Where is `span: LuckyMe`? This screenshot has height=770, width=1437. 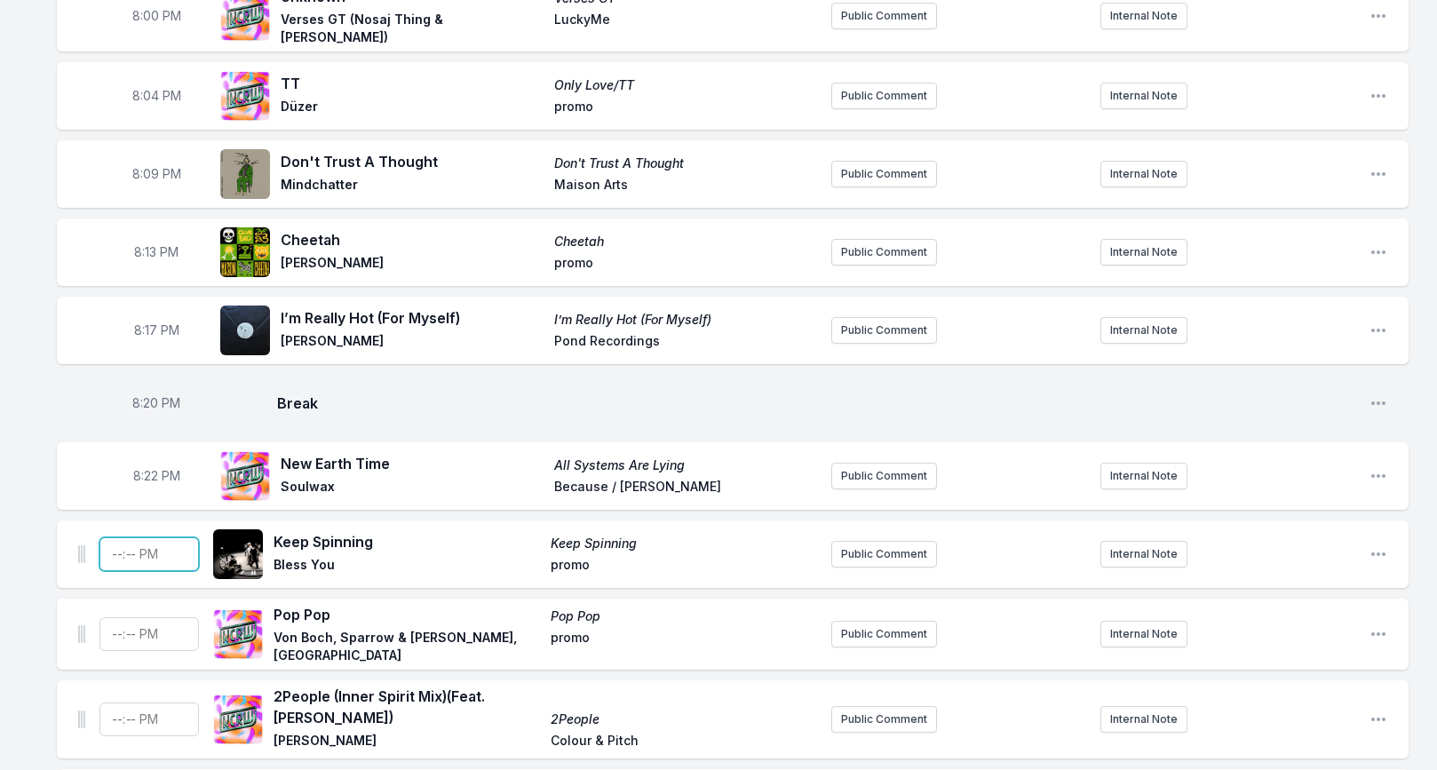 span: LuckyMe is located at coordinates (686, 28).